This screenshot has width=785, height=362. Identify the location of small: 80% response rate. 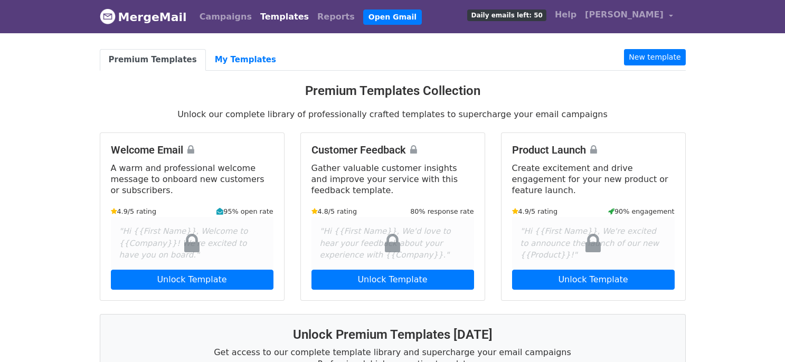
(442, 211).